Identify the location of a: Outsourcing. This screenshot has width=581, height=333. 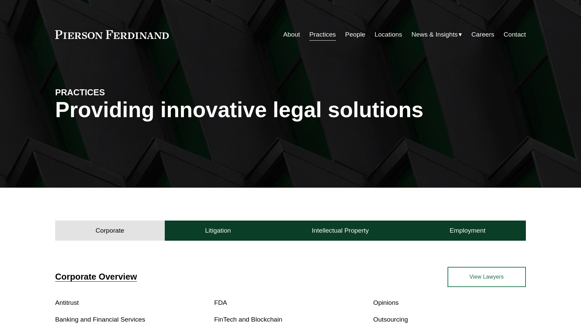
(390, 320).